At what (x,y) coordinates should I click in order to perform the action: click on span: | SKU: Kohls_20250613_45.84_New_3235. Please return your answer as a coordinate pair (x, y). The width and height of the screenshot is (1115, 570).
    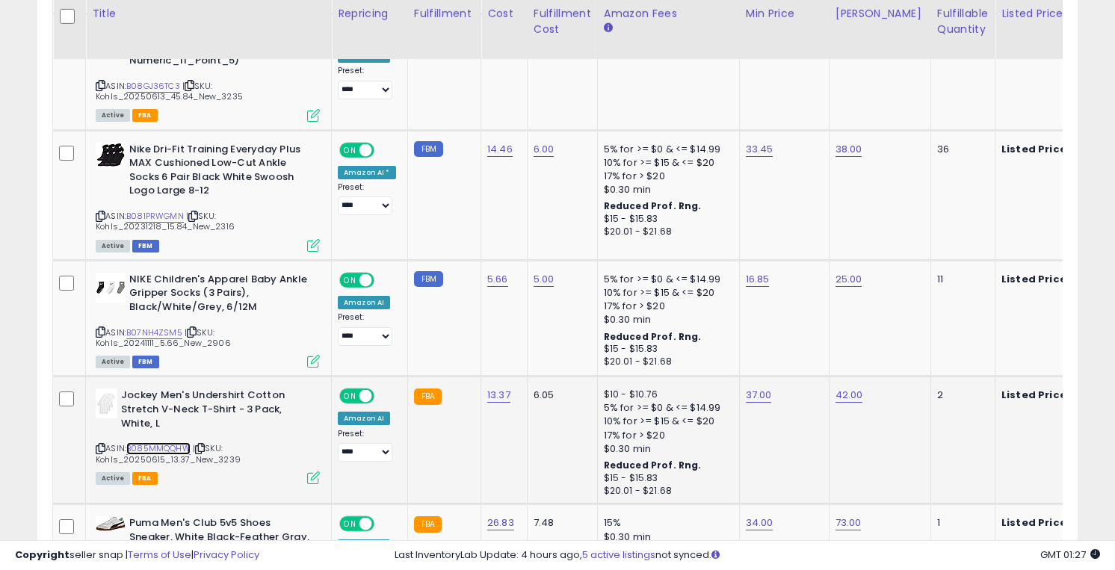
    Looking at the image, I should click on (169, 91).